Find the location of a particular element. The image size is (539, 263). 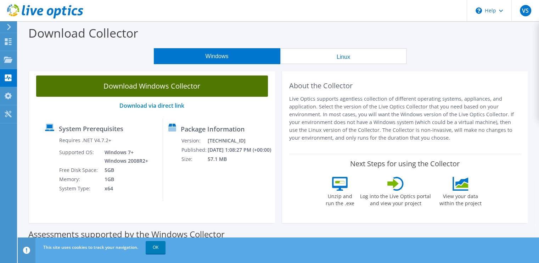

td: Free Disk Space: is located at coordinates (79, 170).